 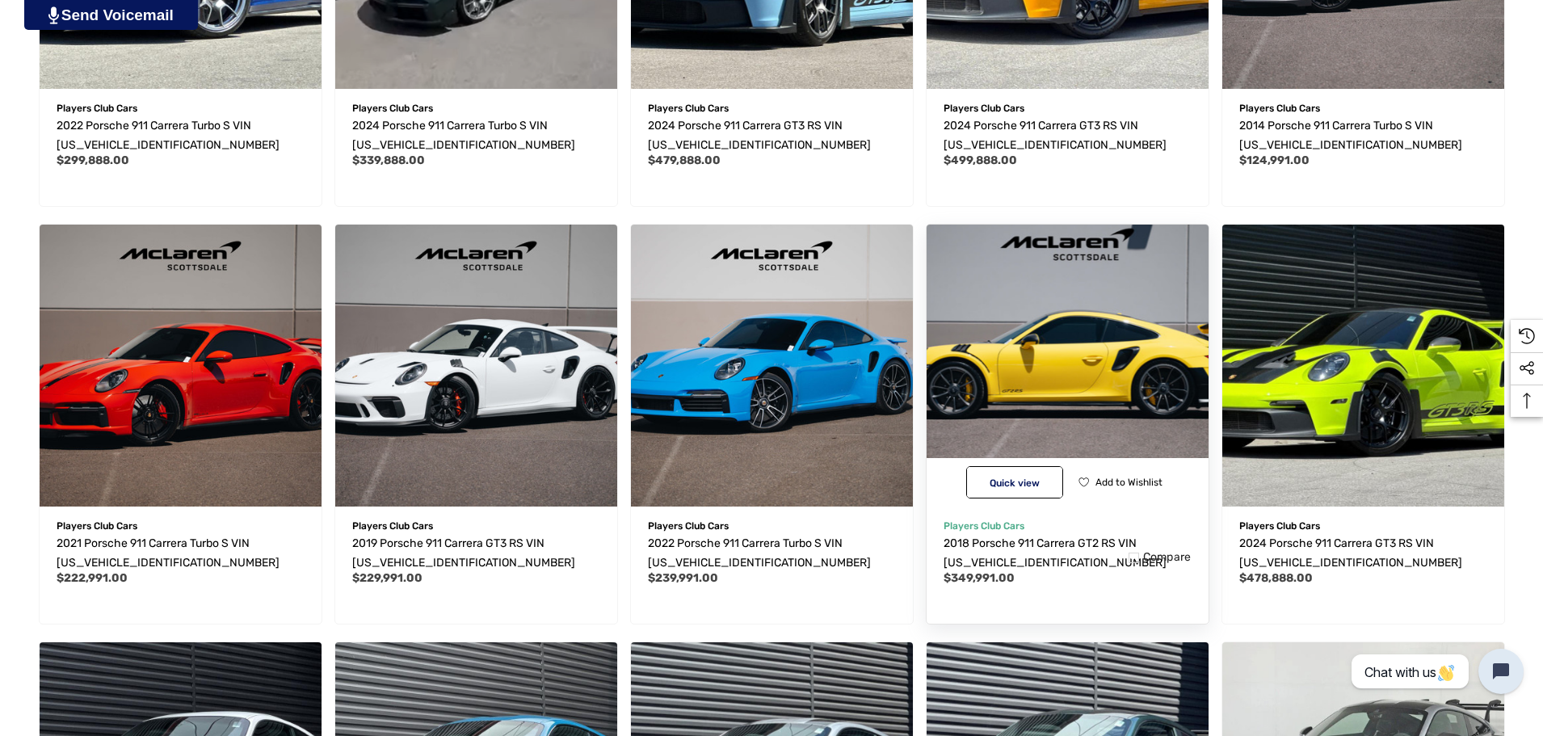 What do you see at coordinates (180, 365) in the screenshot?
I see `img: For Sale: 2021 Porsche 911 Carrera Turbo S VIN WP0AD2A95MS257215` at bounding box center [180, 365].